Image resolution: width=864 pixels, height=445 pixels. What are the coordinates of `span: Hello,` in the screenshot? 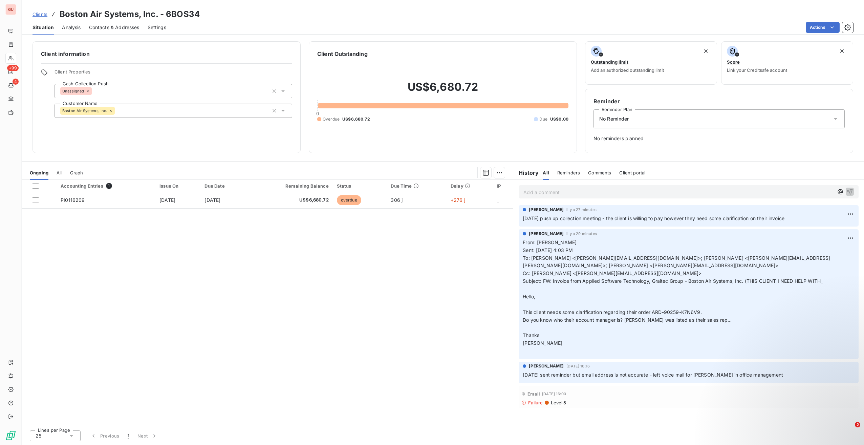 It's located at (529, 296).